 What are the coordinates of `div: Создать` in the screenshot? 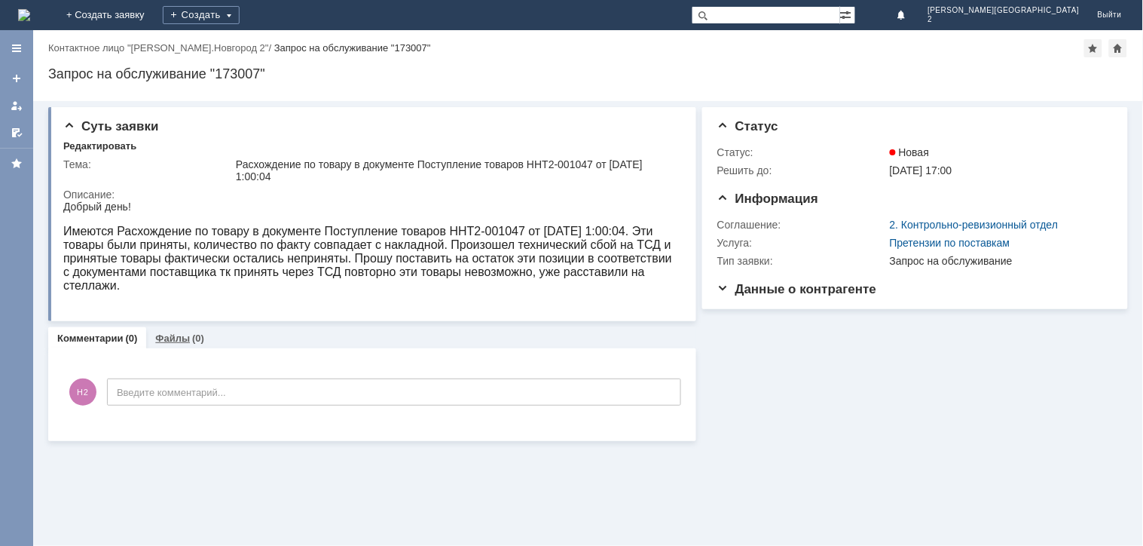 It's located at (201, 15).